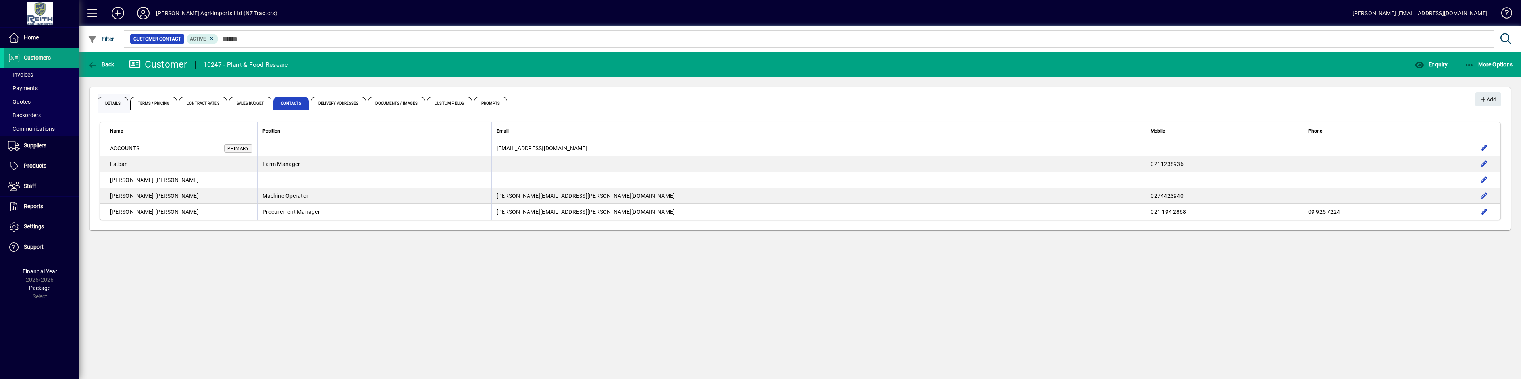 The height and width of the screenshot is (379, 1521). Describe the element at coordinates (1489, 64) in the screenshot. I see `span: More Options` at that location.